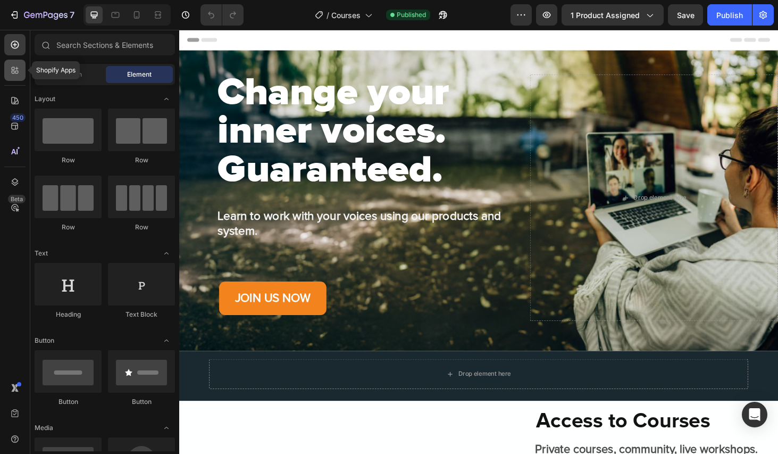 Image resolution: width=778 pixels, height=454 pixels. I want to click on span: Media, so click(44, 428).